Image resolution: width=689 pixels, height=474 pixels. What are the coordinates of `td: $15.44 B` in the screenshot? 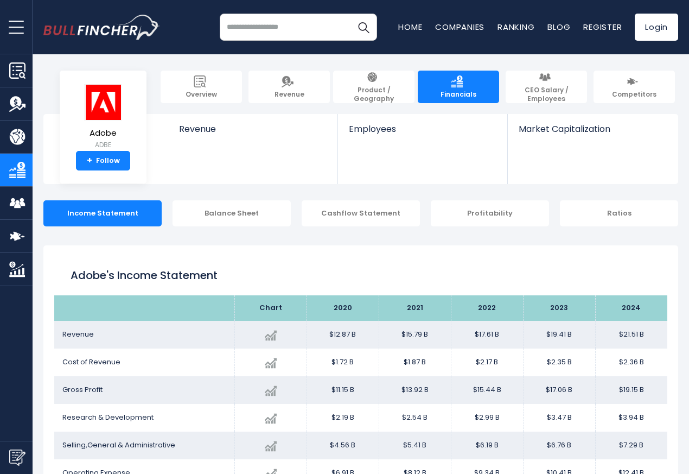 It's located at (487, 389).